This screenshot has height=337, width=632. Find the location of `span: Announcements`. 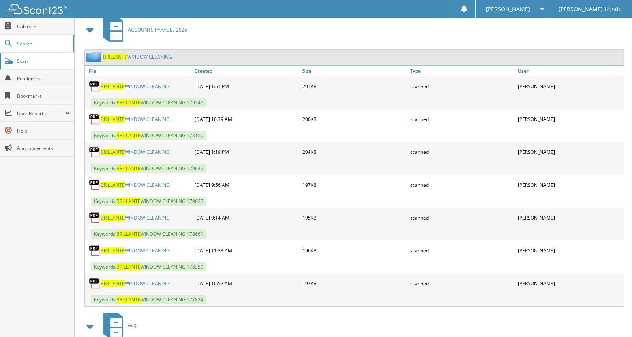

span: Announcements is located at coordinates (43, 148).